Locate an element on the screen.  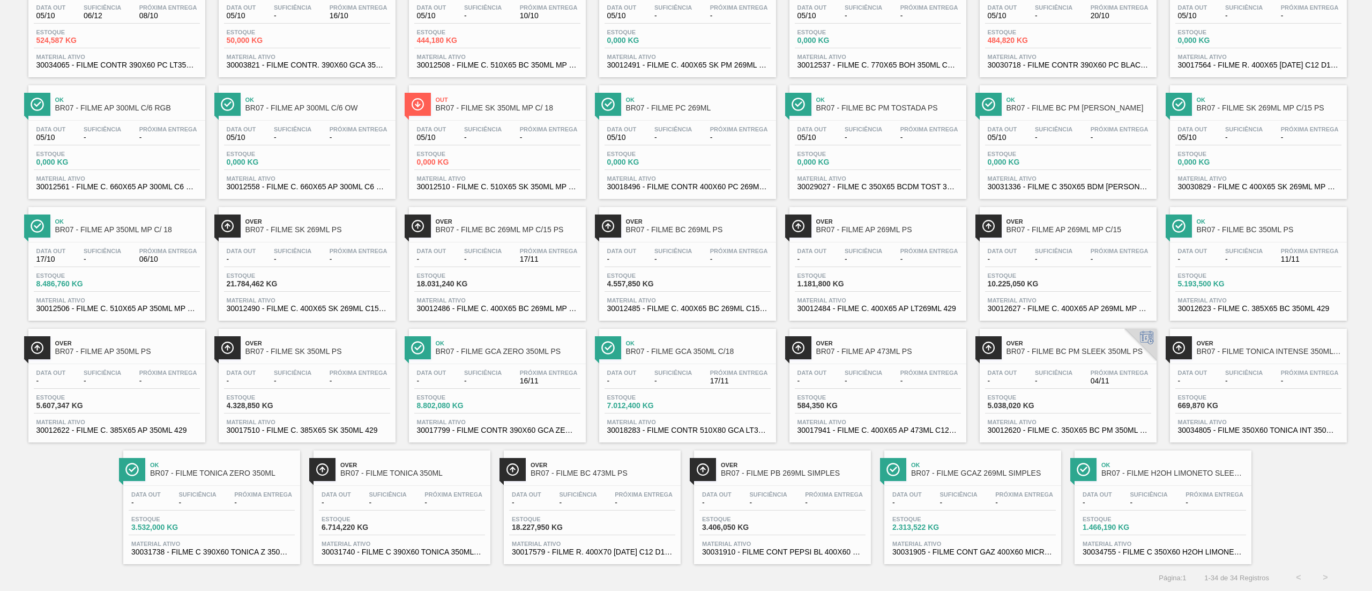
span: 30030829 - FILME C 400X65 SK 269ML MP C15 429 PS is located at coordinates (1259, 187).